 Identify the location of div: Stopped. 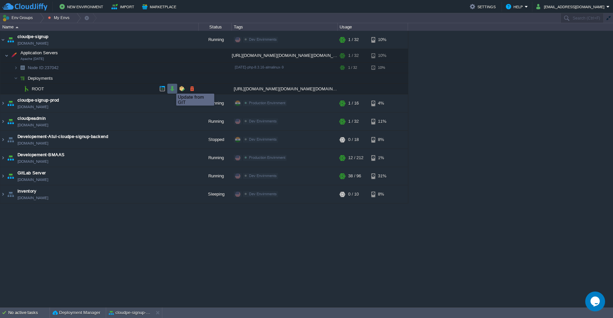
(215, 140).